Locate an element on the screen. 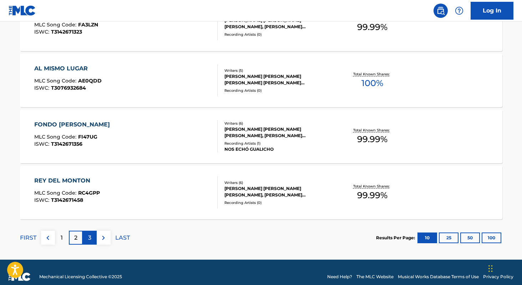 The image size is (522, 285). div: Arrastrar is located at coordinates (490, 268).